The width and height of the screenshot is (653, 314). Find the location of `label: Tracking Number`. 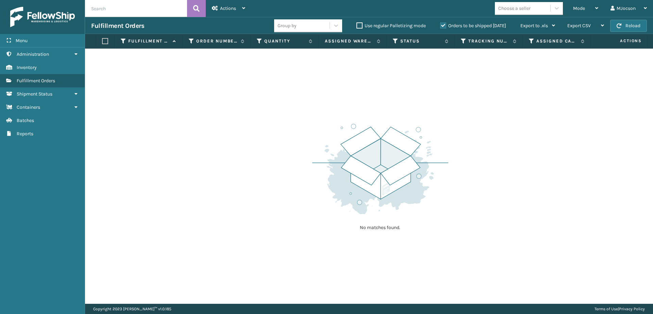

label: Tracking Number is located at coordinates (488, 41).